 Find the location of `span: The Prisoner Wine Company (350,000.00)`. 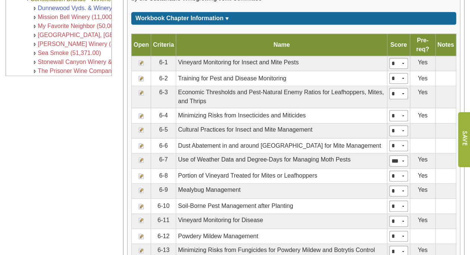

span: The Prisoner Wine Company (350,000.00) is located at coordinates (94, 71).